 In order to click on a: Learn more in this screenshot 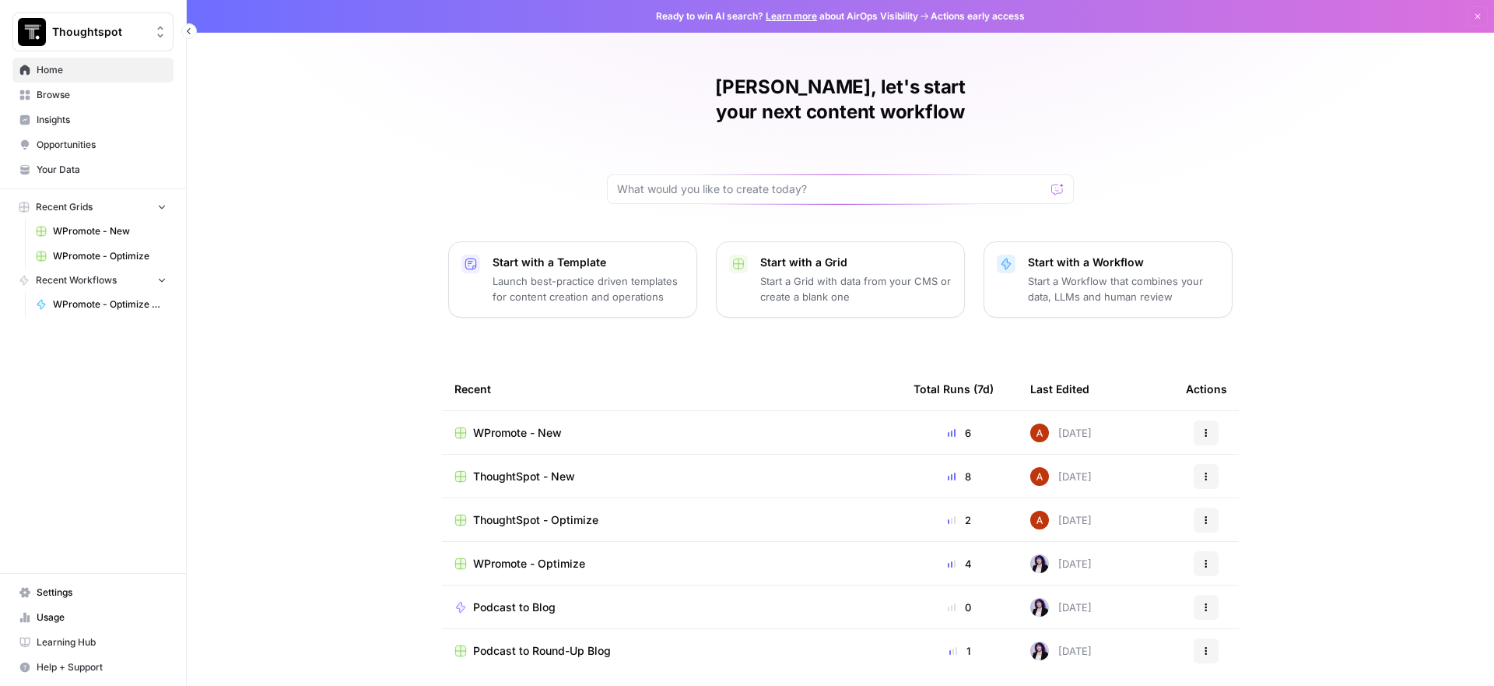, I will do `click(791, 16)`.